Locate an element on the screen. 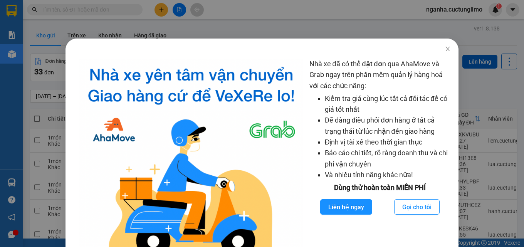  span: Gọi cho tôi is located at coordinates (417, 207).